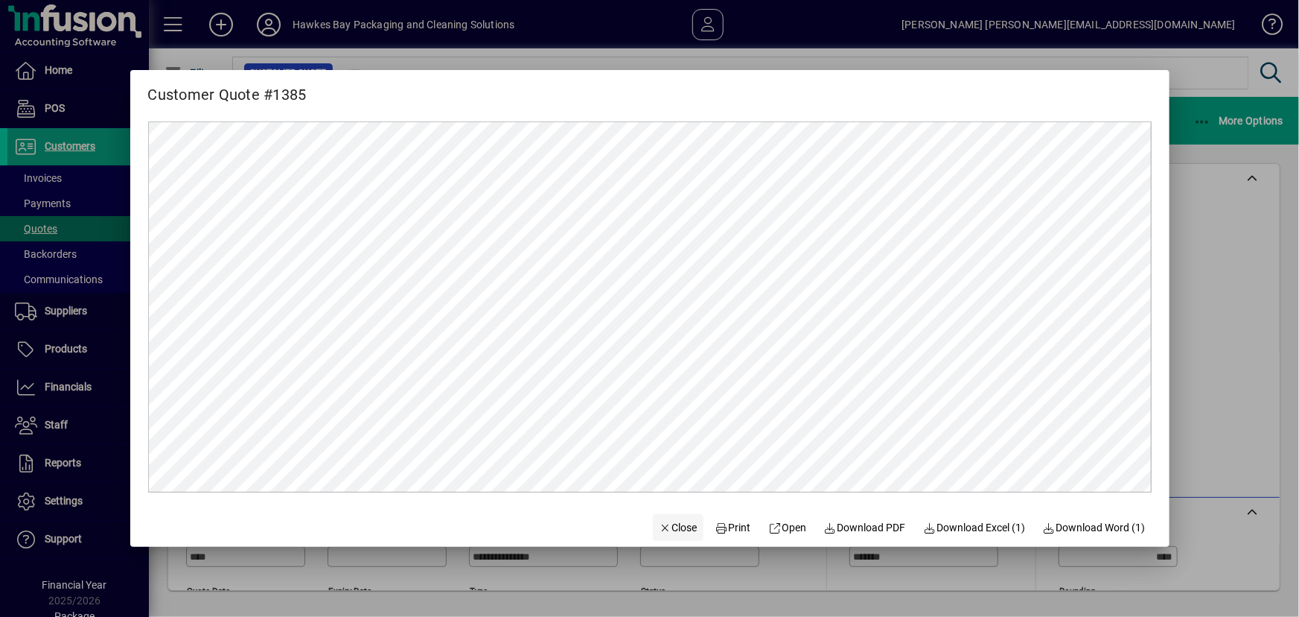  What do you see at coordinates (733, 527) in the screenshot?
I see `span: Print` at bounding box center [733, 527].